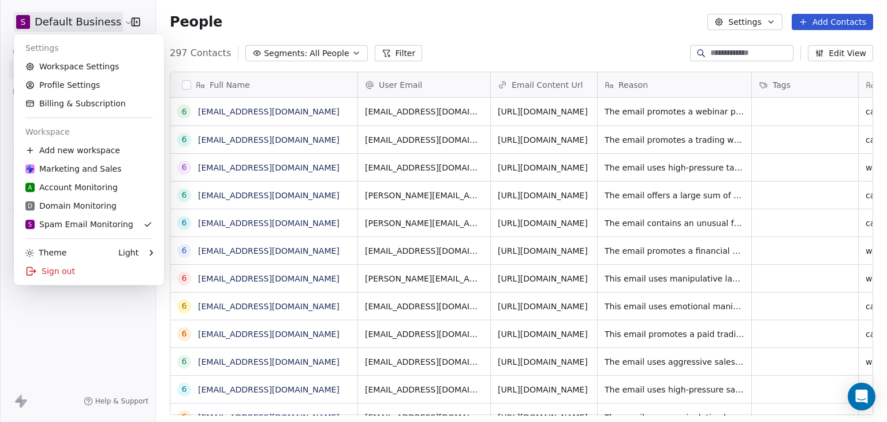 Image resolution: width=887 pixels, height=422 pixels. Describe the element at coordinates (30, 224) in the screenshot. I see `span: S` at that location.